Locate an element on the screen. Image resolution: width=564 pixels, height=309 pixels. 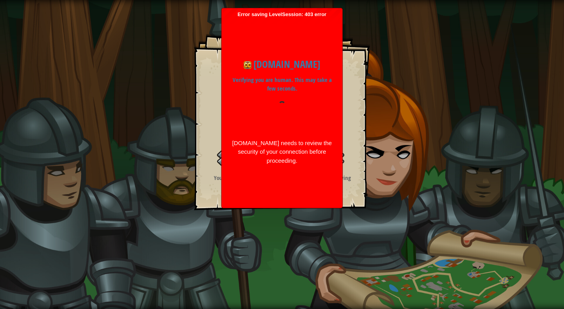
span: Error saving LevelSession: 403 error is located at coordinates (282, 108).